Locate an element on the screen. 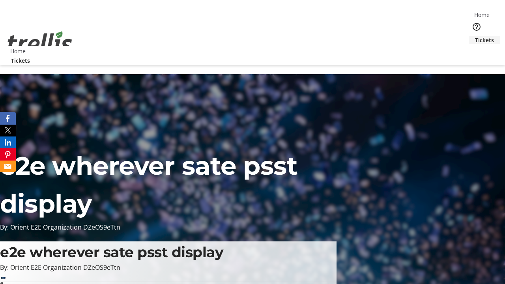 The image size is (505, 284). img: Orient E2E Organization DZeOS9eTtn's Logo is located at coordinates (40, 42).